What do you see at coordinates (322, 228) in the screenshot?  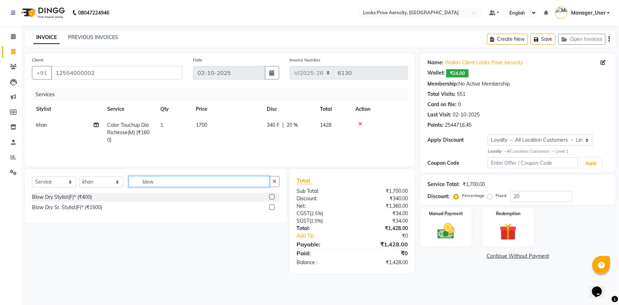 I see `div: Total:` at bounding box center [322, 228].